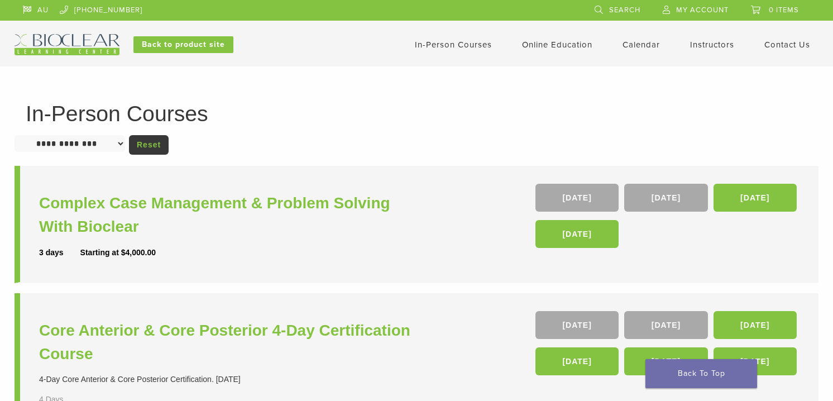 The height and width of the screenshot is (401, 833). What do you see at coordinates (118, 252) in the screenshot?
I see `div: Starting at $4,000.00` at bounding box center [118, 252].